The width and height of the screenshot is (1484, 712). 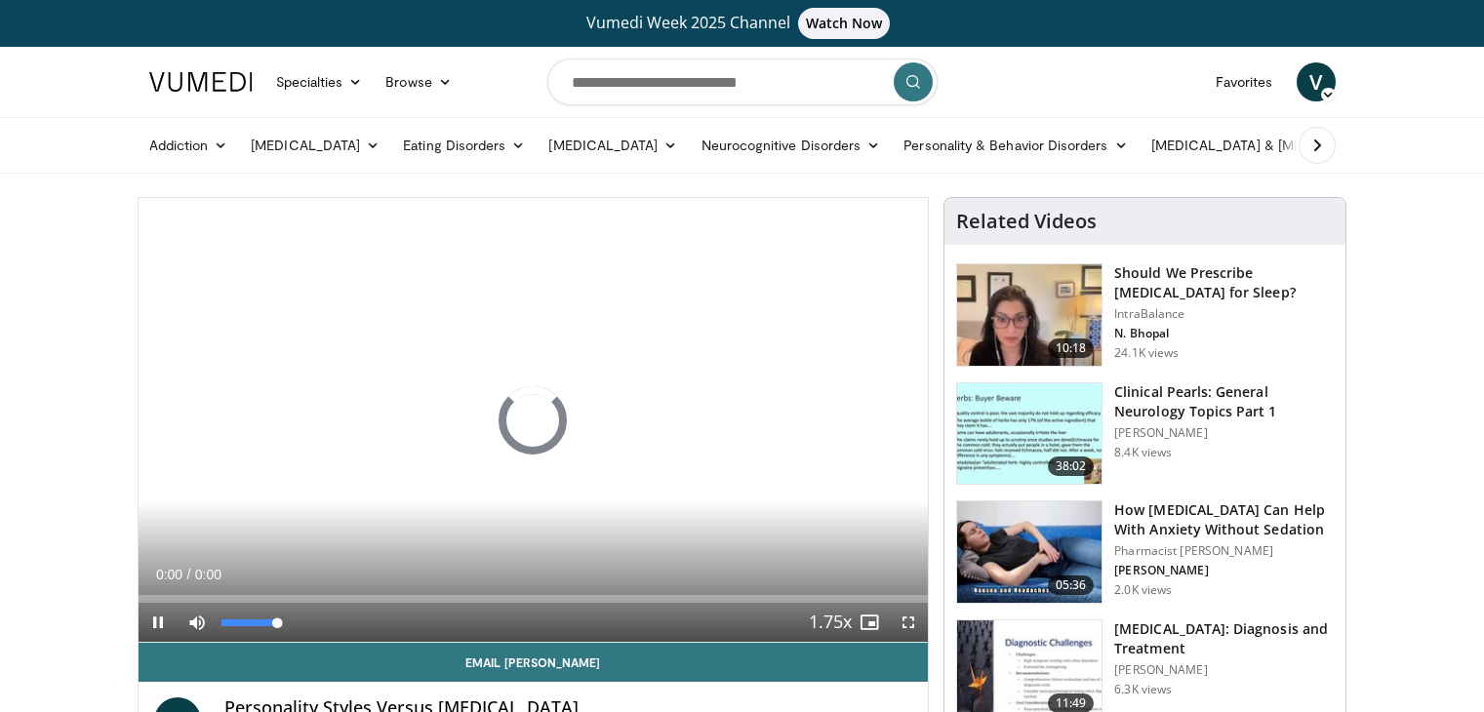 What do you see at coordinates (1029, 552) in the screenshot?
I see `img: 7bfe4765-2bdb-4a7e-8d24-83e30517bd33.150x105_q85_crop-smart_upscale.jpg` at bounding box center [1029, 552].